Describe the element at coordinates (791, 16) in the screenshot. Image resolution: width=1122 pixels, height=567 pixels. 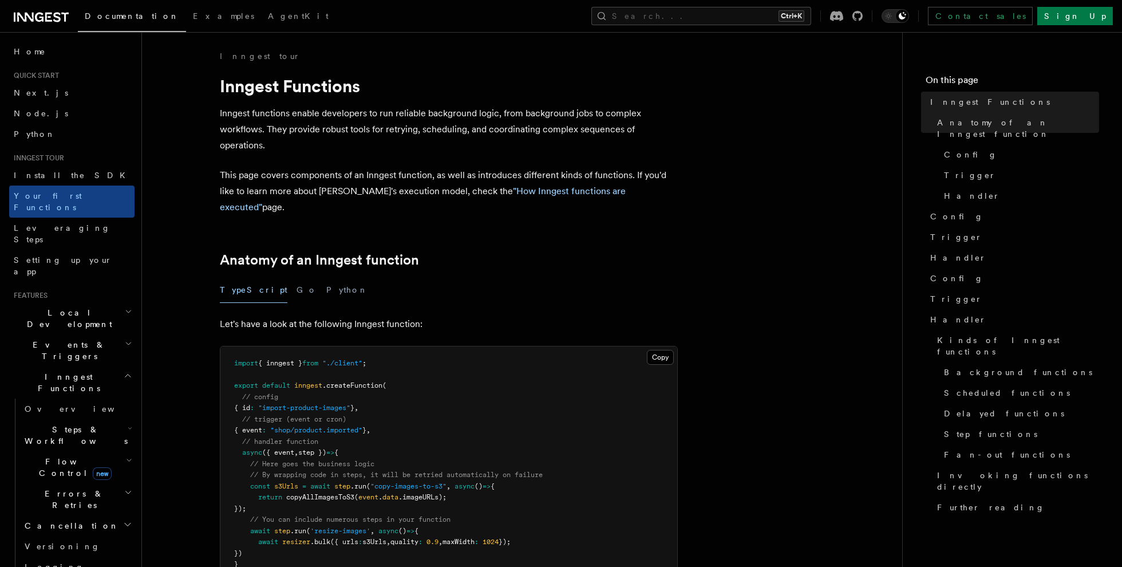
I see `kbd: Ctrl+K` at that location.